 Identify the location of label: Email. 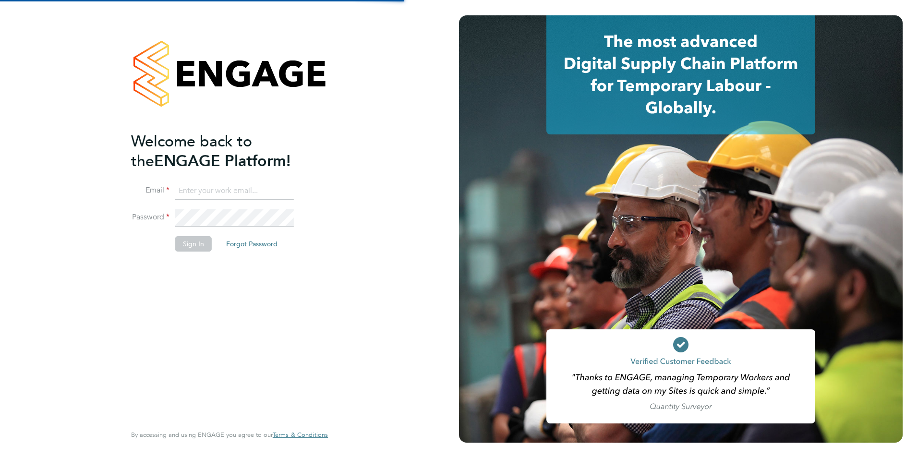
(150, 190).